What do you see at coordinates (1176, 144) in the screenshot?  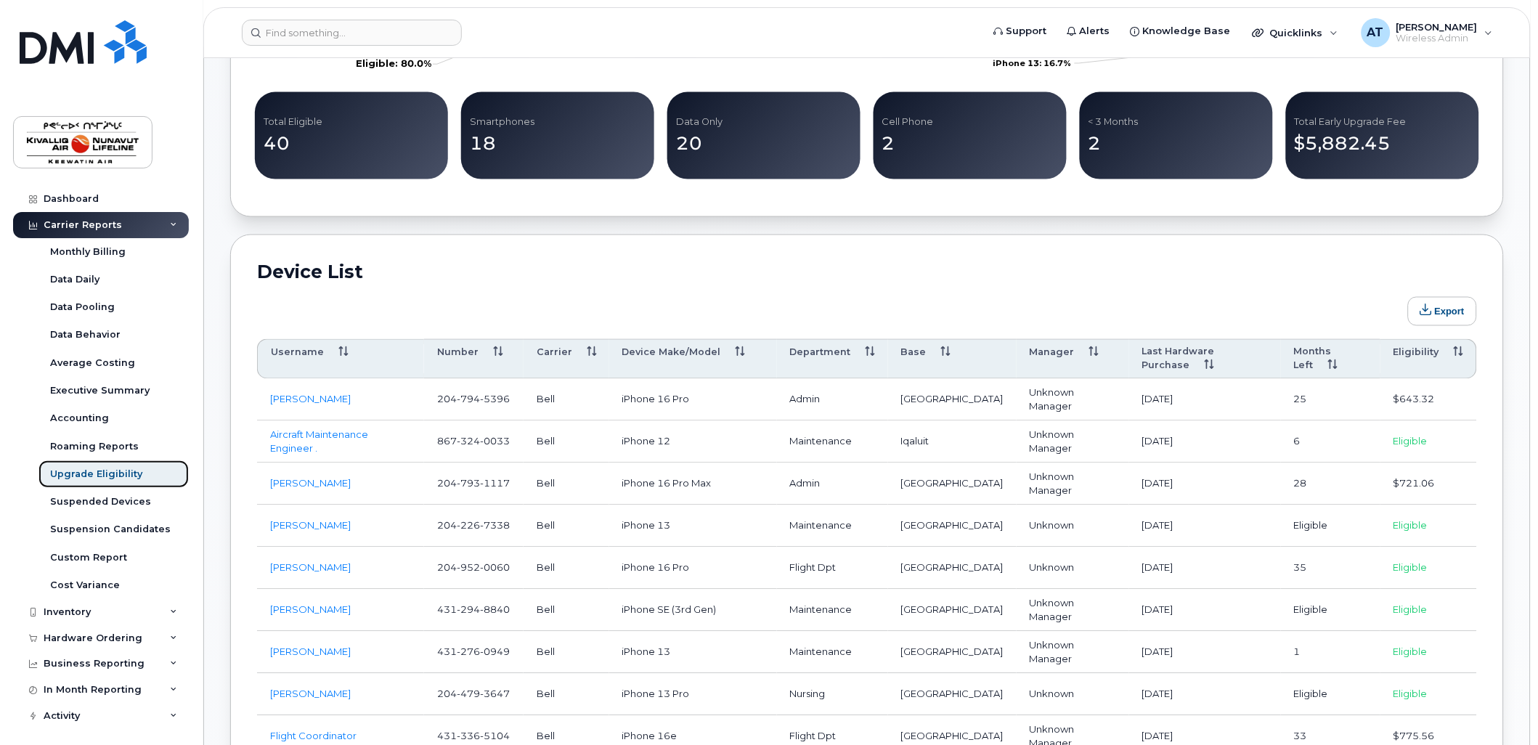 I see `p: 2` at bounding box center [1176, 144].